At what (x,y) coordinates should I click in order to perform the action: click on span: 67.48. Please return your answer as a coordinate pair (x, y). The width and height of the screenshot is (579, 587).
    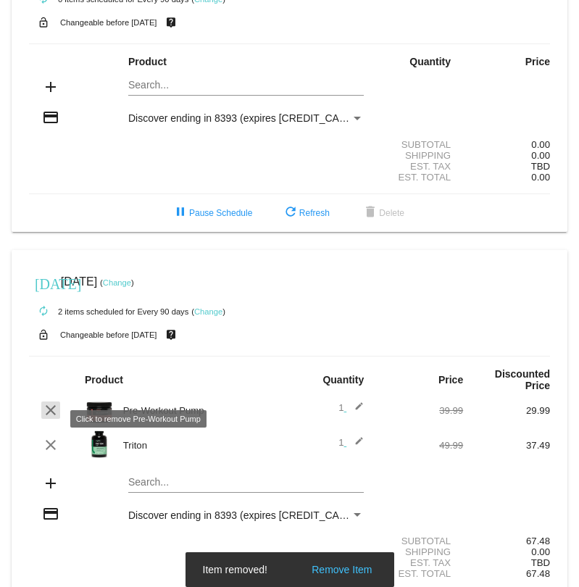
    Looking at the image, I should click on (538, 574).